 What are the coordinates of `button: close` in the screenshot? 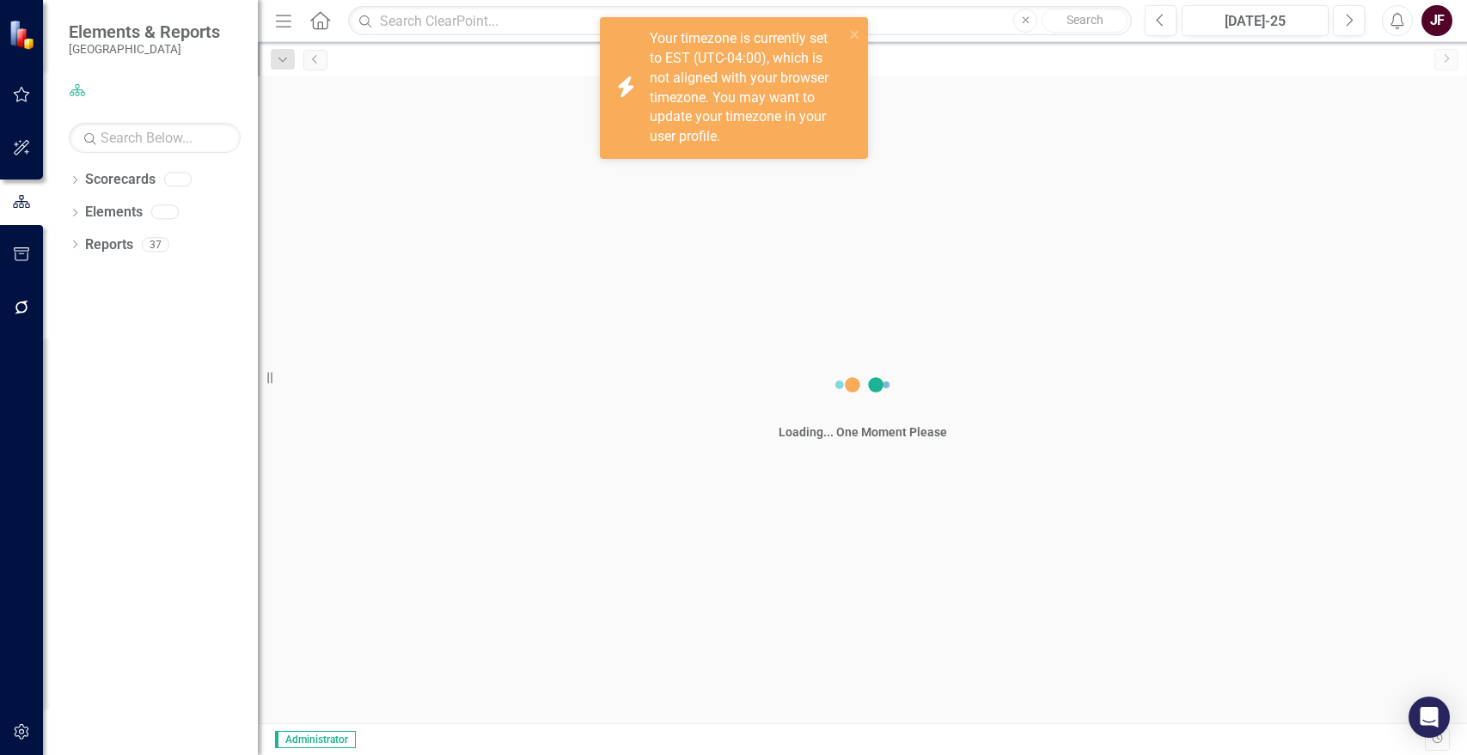 It's located at (855, 34).